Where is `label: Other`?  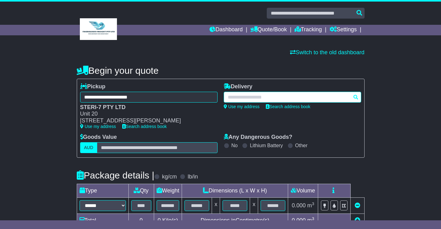 label: Other is located at coordinates (302, 145).